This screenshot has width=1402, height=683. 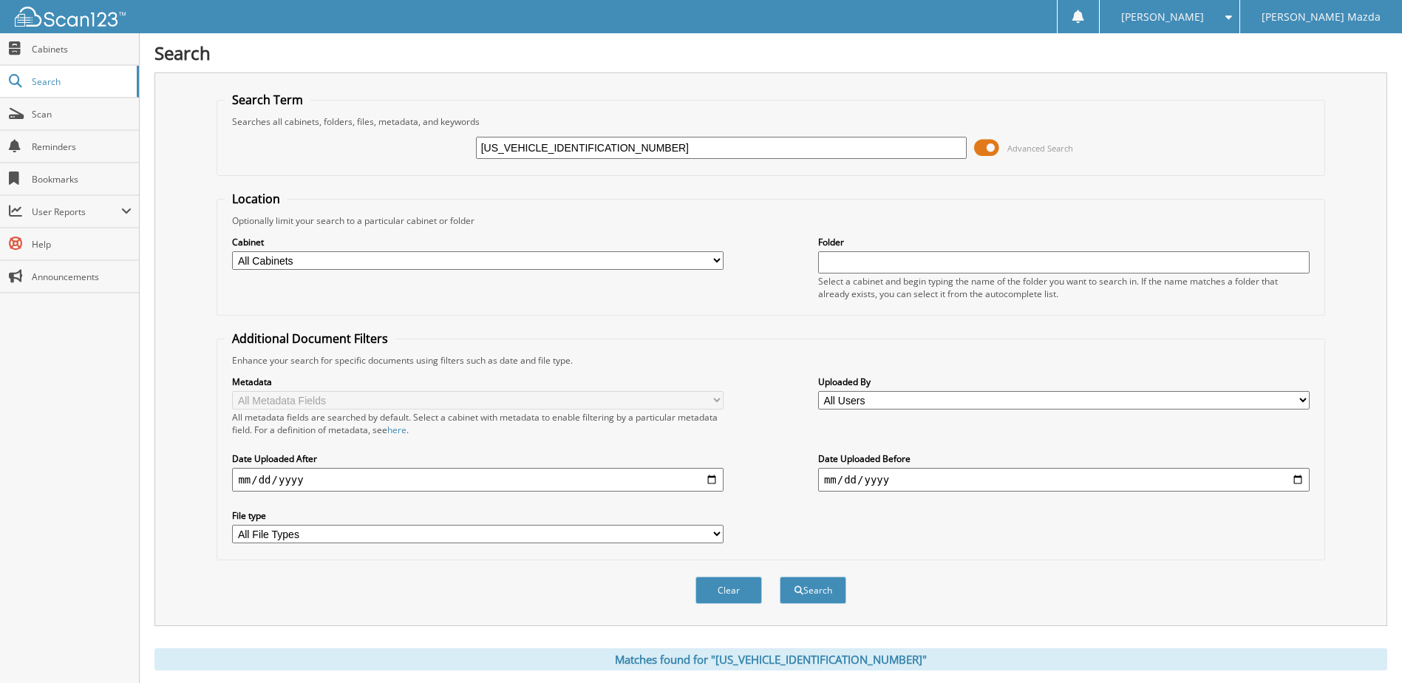 I want to click on div: Searches all cabinets, folders, files, metadata, and keywords, so click(x=770, y=121).